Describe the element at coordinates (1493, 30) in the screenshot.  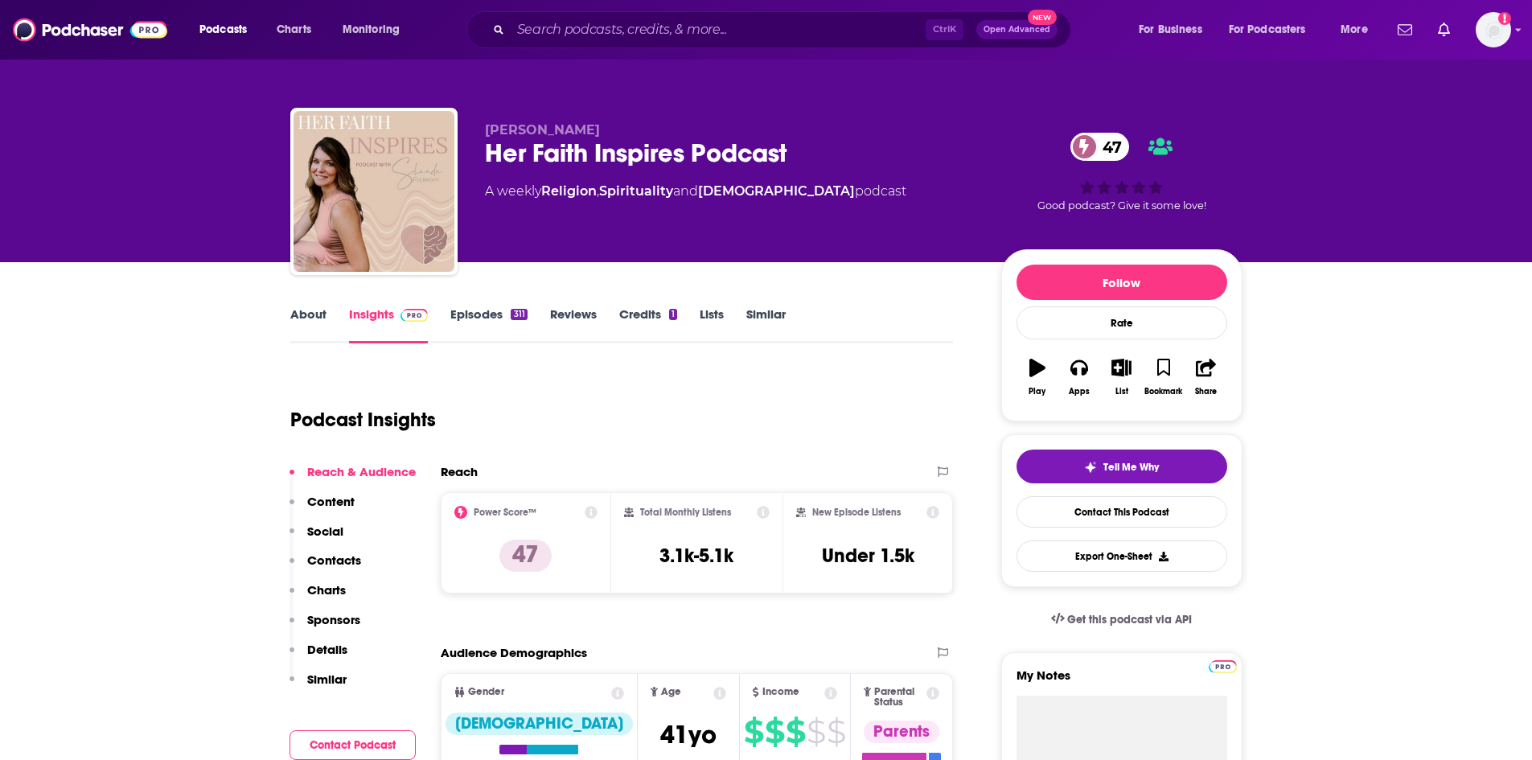
I see `img: User Profile` at that location.